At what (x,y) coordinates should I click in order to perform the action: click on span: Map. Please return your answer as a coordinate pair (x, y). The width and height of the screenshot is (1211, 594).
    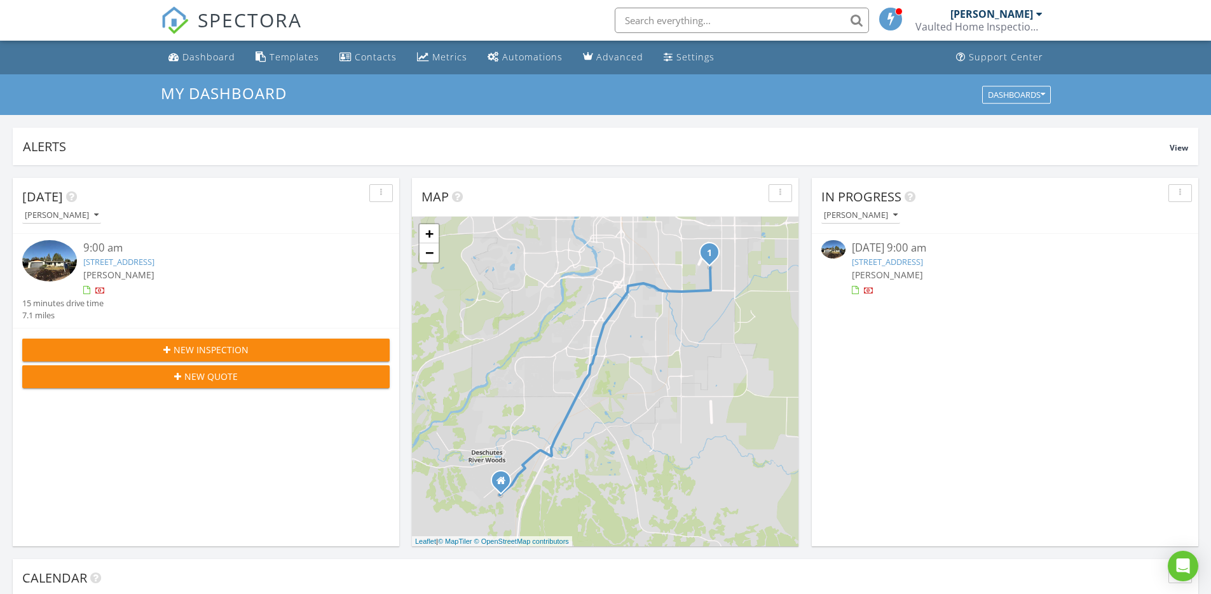
    Looking at the image, I should click on (435, 196).